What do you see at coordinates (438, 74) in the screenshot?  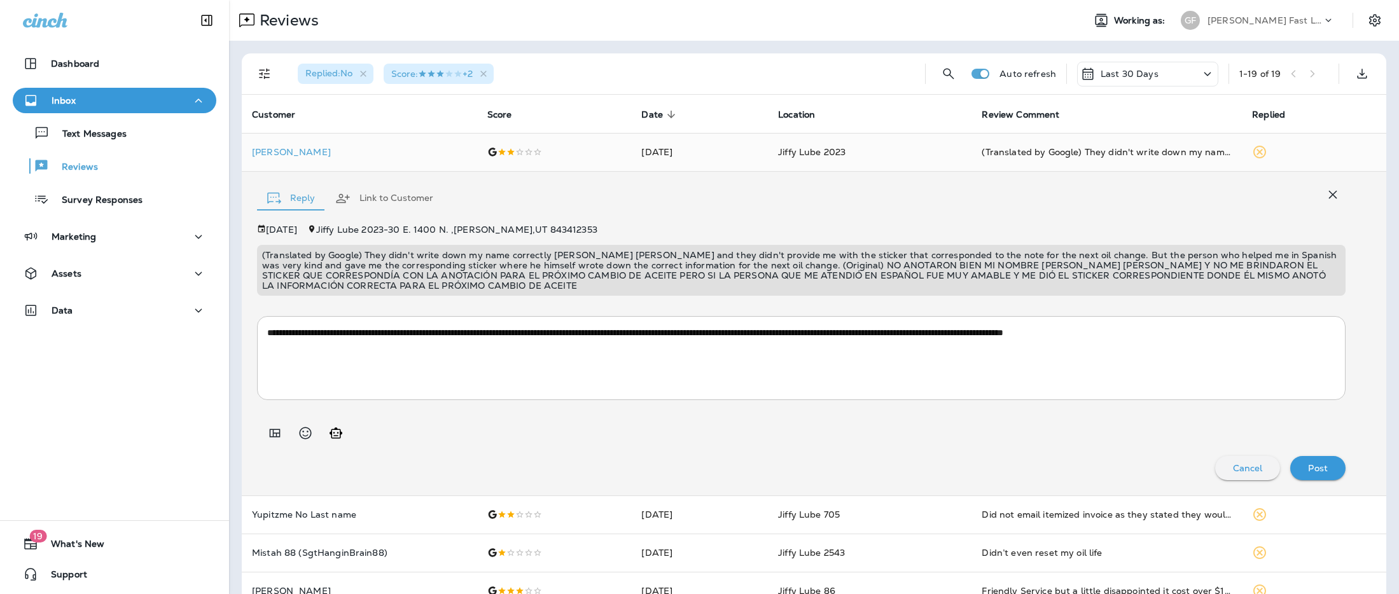 I see `div: Score:3 Stars+2` at bounding box center [438, 74].